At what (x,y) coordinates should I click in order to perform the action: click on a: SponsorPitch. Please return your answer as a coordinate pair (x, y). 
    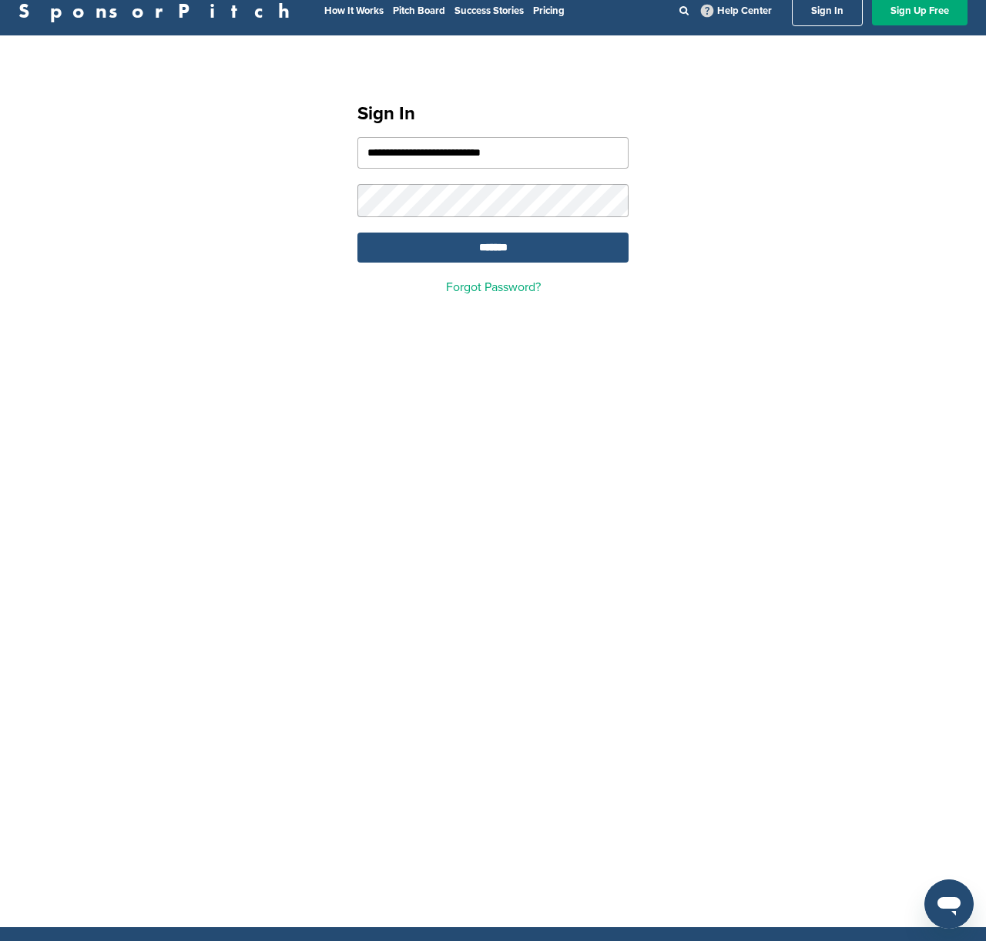
    Looking at the image, I should click on (159, 11).